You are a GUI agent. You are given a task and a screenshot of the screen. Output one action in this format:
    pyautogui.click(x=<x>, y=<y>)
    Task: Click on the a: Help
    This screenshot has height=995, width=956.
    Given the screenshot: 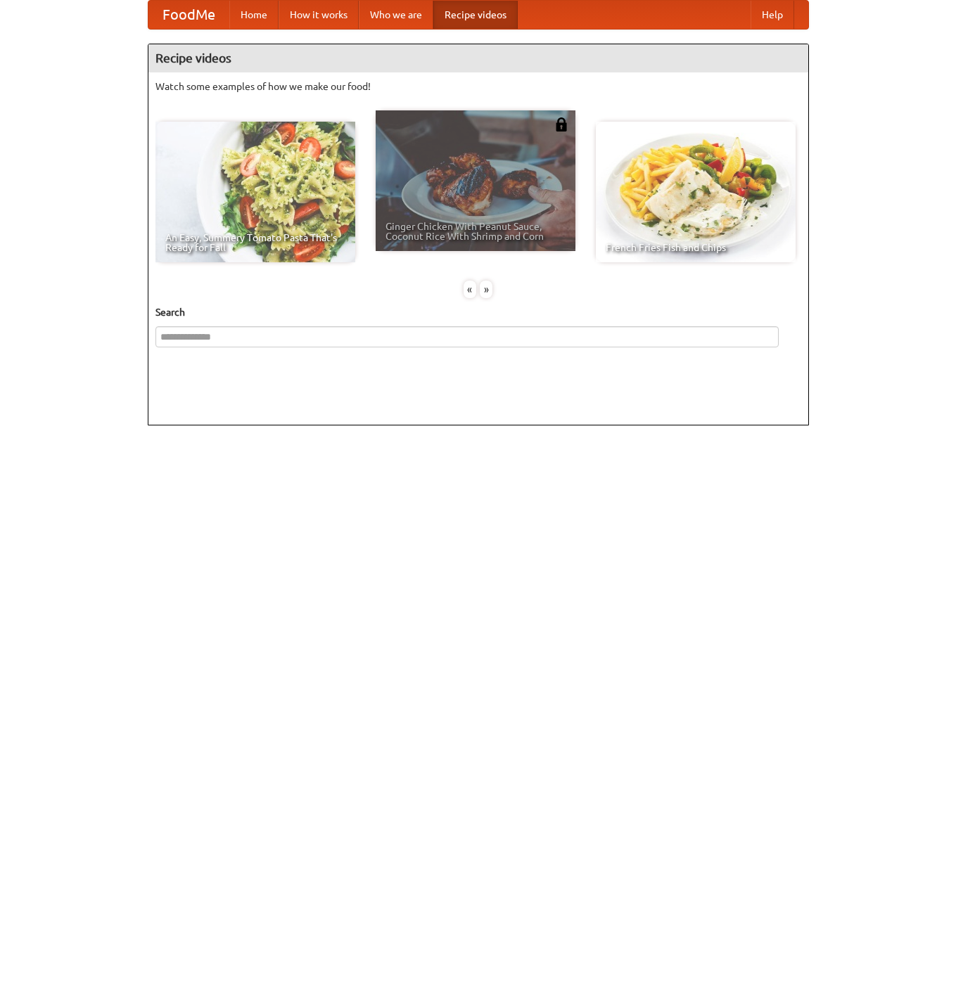 What is the action you would take?
    pyautogui.click(x=772, y=15)
    